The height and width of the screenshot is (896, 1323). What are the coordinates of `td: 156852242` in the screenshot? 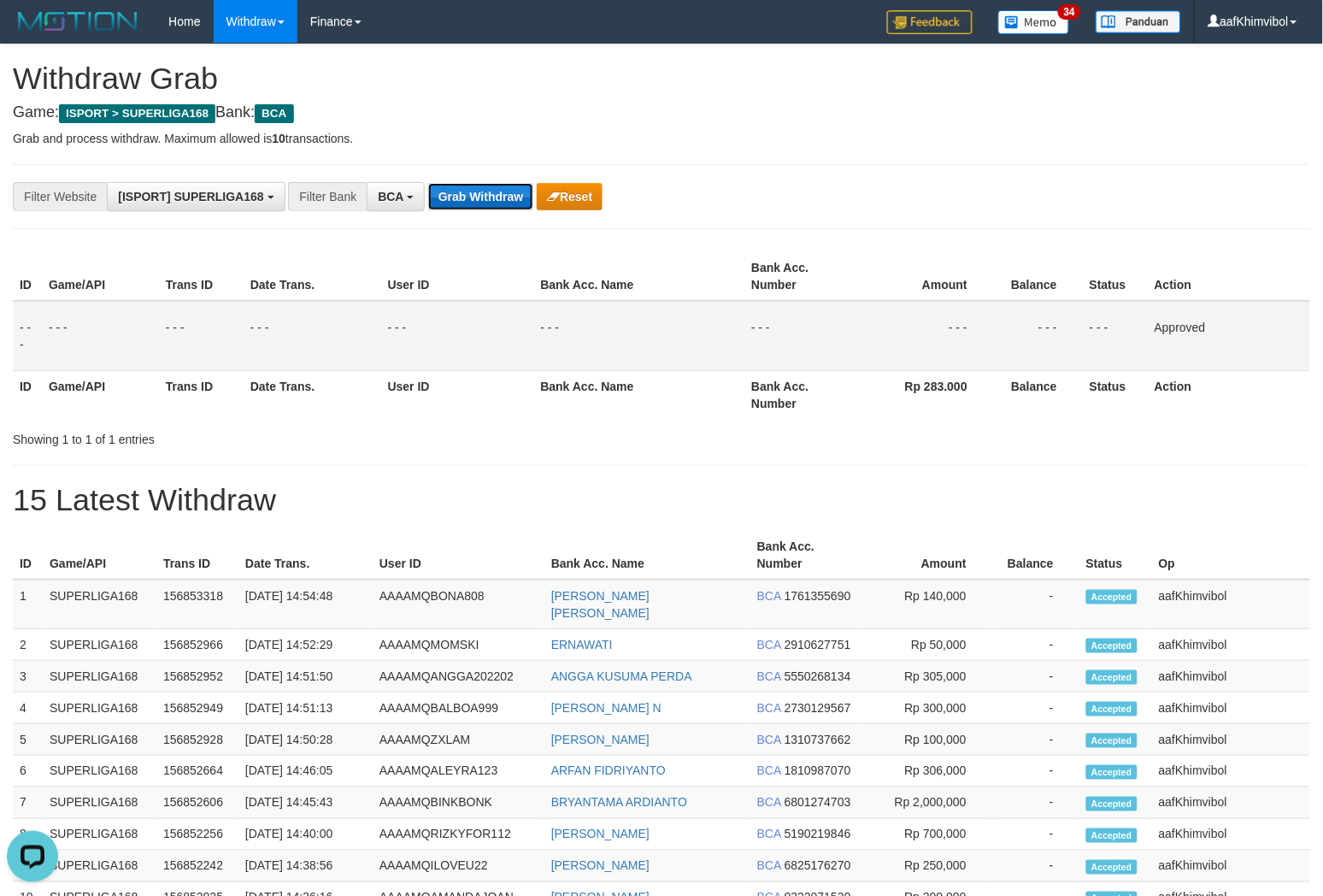 It's located at (197, 866).